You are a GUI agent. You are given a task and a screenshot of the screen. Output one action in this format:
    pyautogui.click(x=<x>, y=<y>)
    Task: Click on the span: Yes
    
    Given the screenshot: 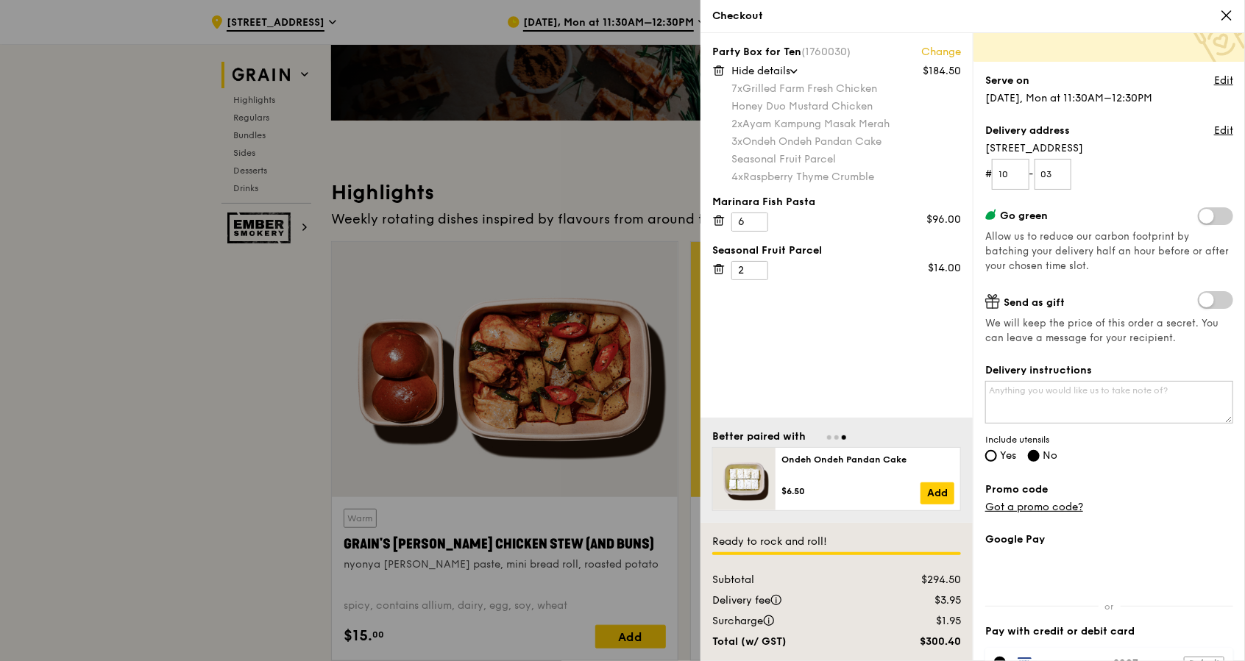 What is the action you would take?
    pyautogui.click(x=1008, y=455)
    